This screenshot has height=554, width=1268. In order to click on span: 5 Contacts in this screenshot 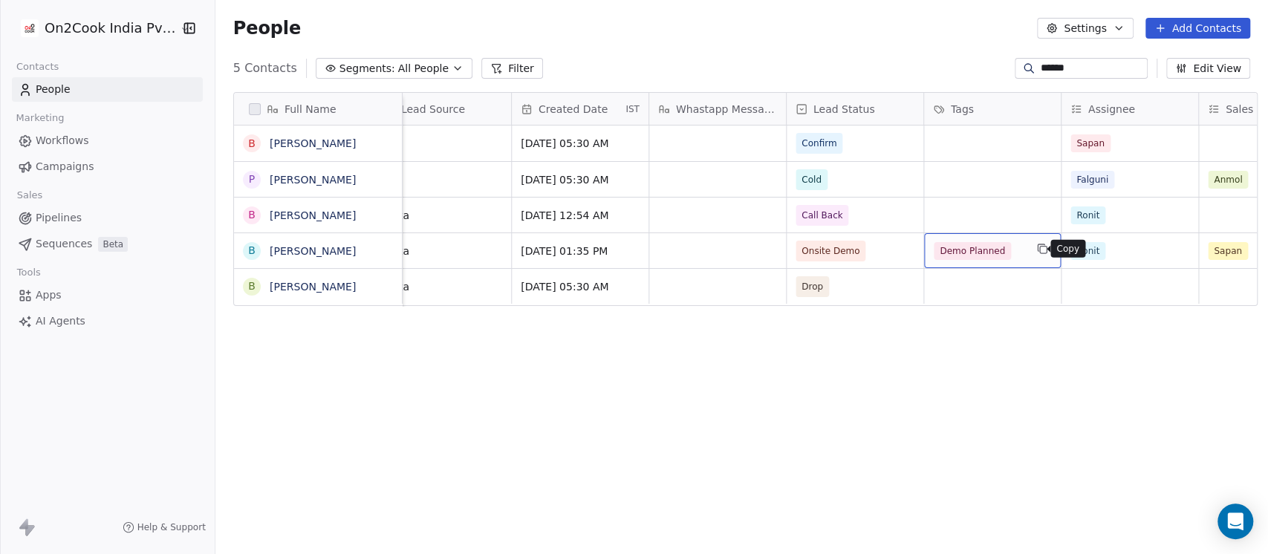, I will do `click(265, 68)`.